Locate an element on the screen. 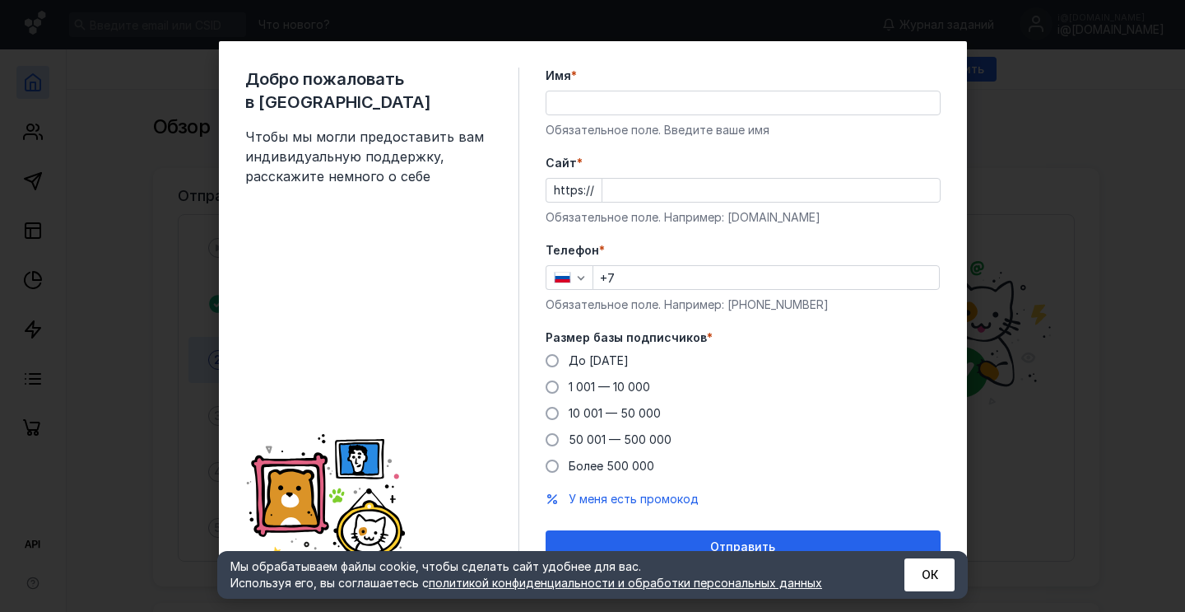  span: Телефон is located at coordinates (572, 250).